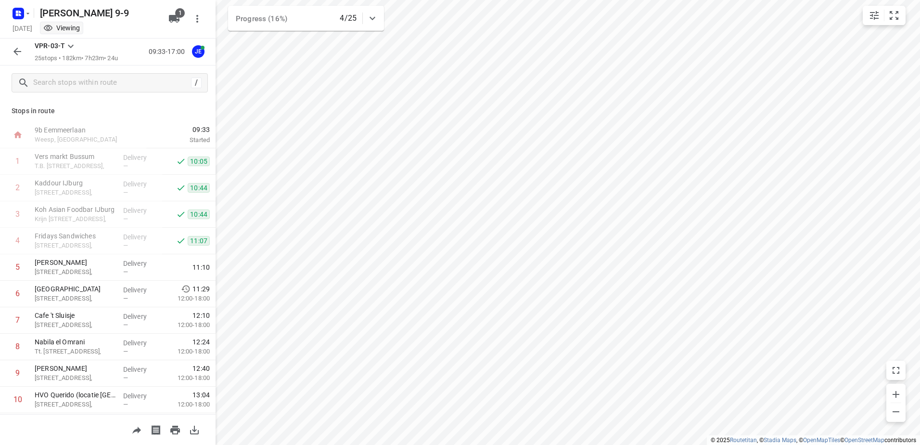 The width and height of the screenshot is (920, 445). Describe the element at coordinates (75, 209) in the screenshot. I see `p: Koh Asian Foodbar IJburg` at that location.